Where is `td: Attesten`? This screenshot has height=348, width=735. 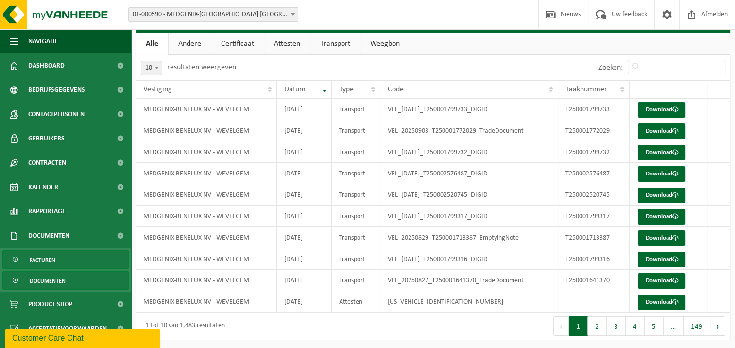 td: Attesten is located at coordinates (356, 302).